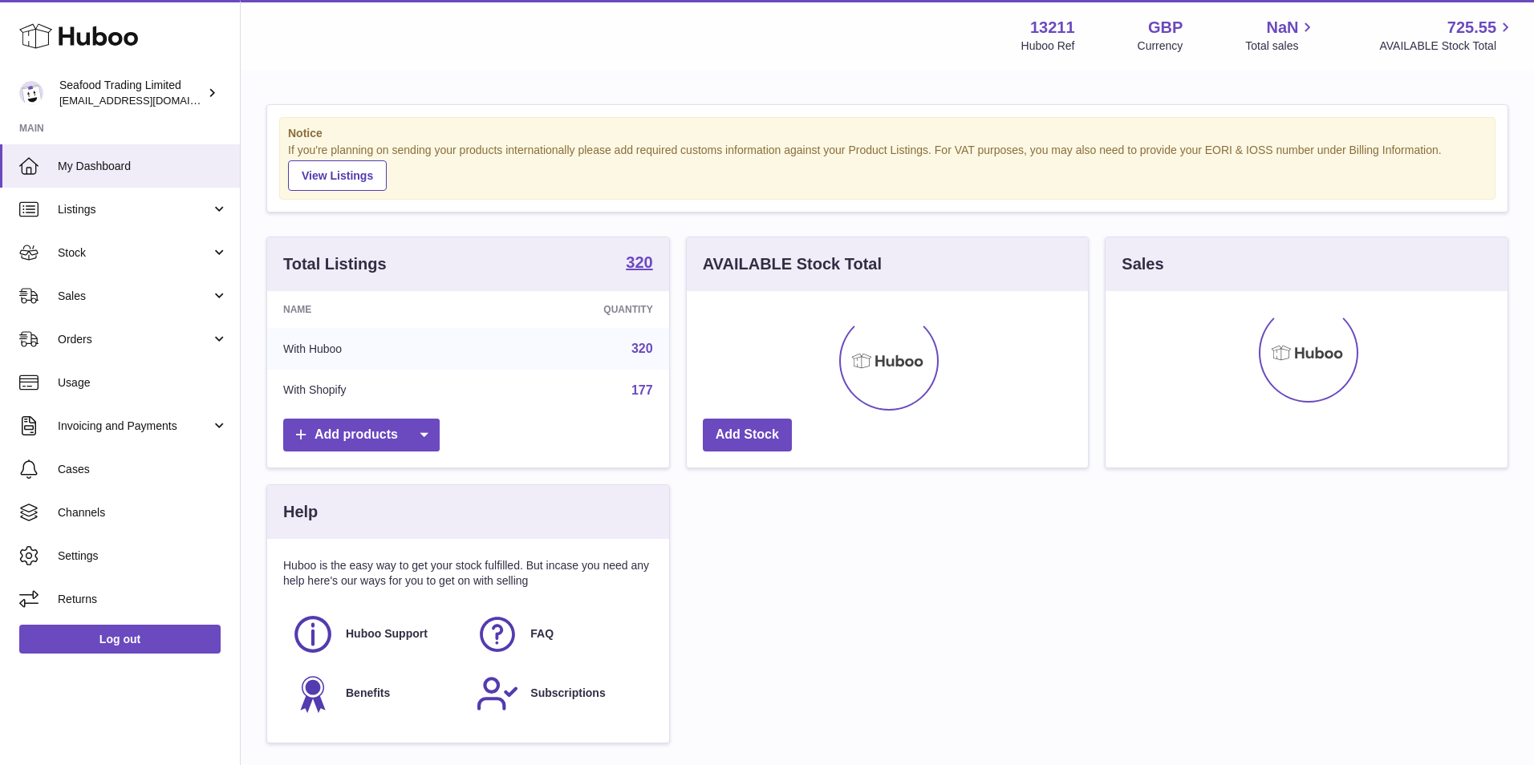  What do you see at coordinates (375, 349) in the screenshot?
I see `td: With Huboo` at bounding box center [375, 349].